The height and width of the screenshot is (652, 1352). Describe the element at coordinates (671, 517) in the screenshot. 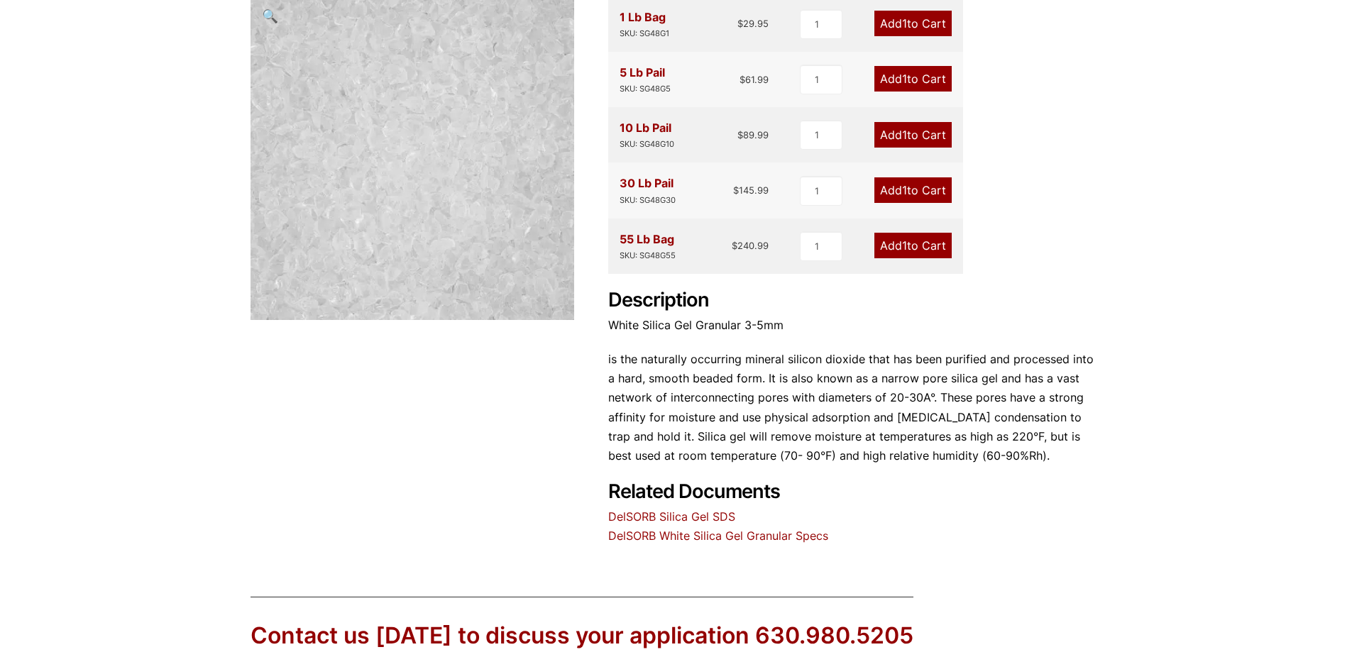

I see `a: DelSORB Silica Gel SDS` at that location.